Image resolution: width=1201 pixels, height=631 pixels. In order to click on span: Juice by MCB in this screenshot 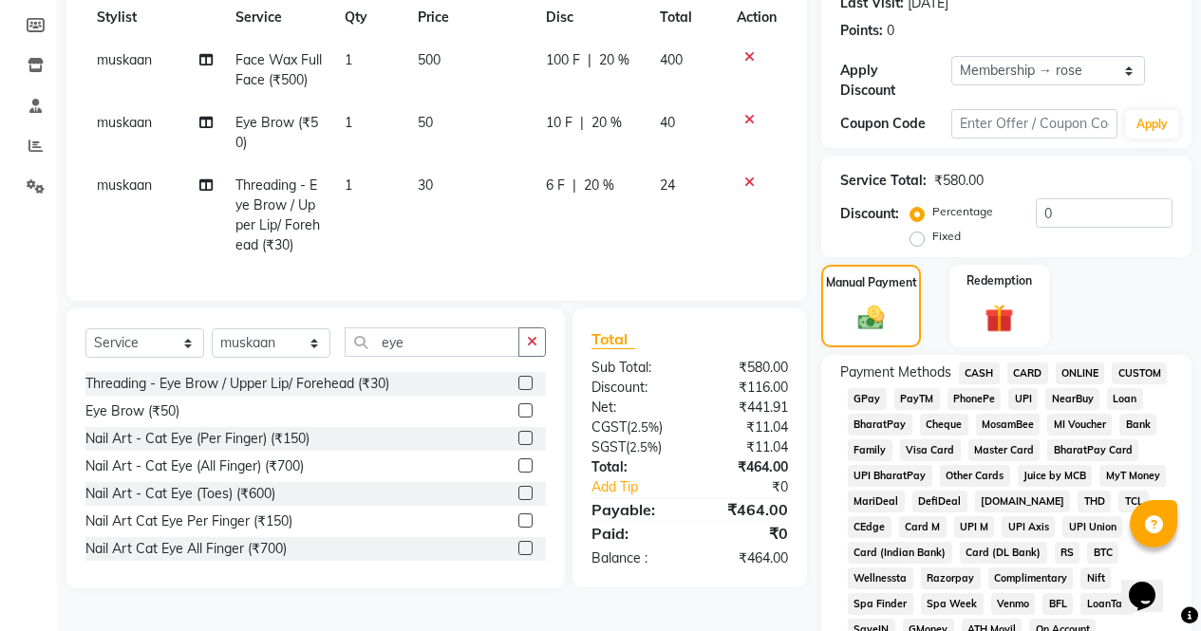, I will do `click(1055, 476)`.